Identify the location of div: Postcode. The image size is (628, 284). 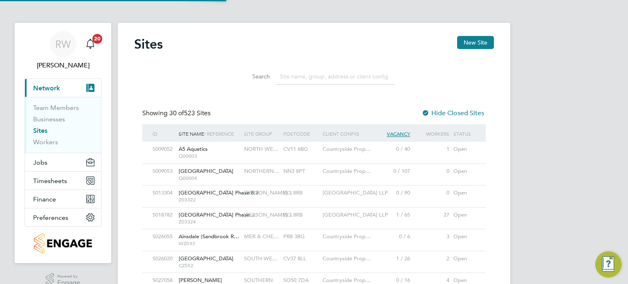
(301, 134).